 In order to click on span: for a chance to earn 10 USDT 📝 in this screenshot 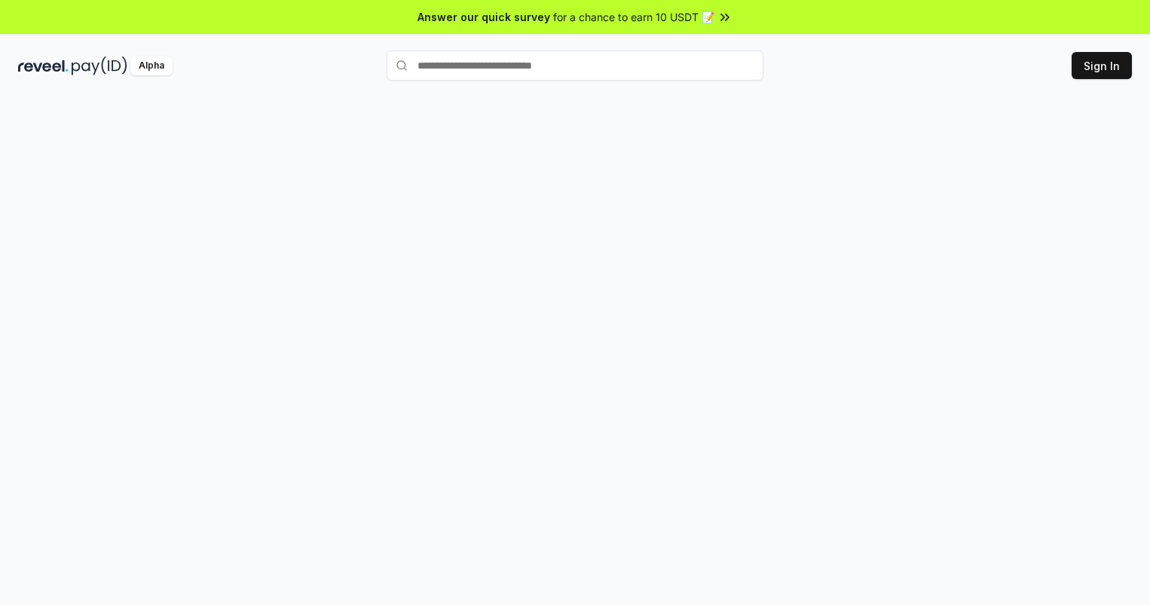, I will do `click(634, 17)`.